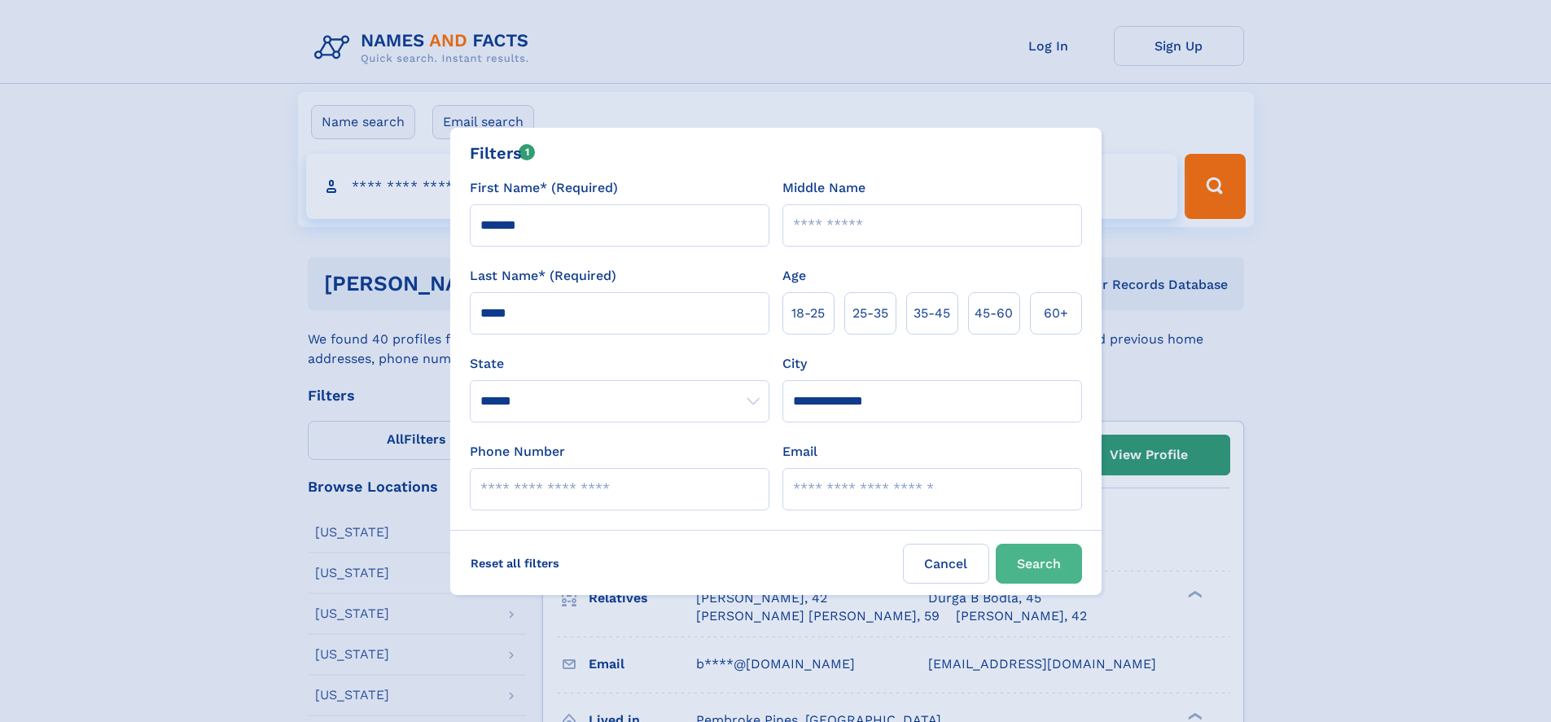  I want to click on label: City, so click(795, 364).